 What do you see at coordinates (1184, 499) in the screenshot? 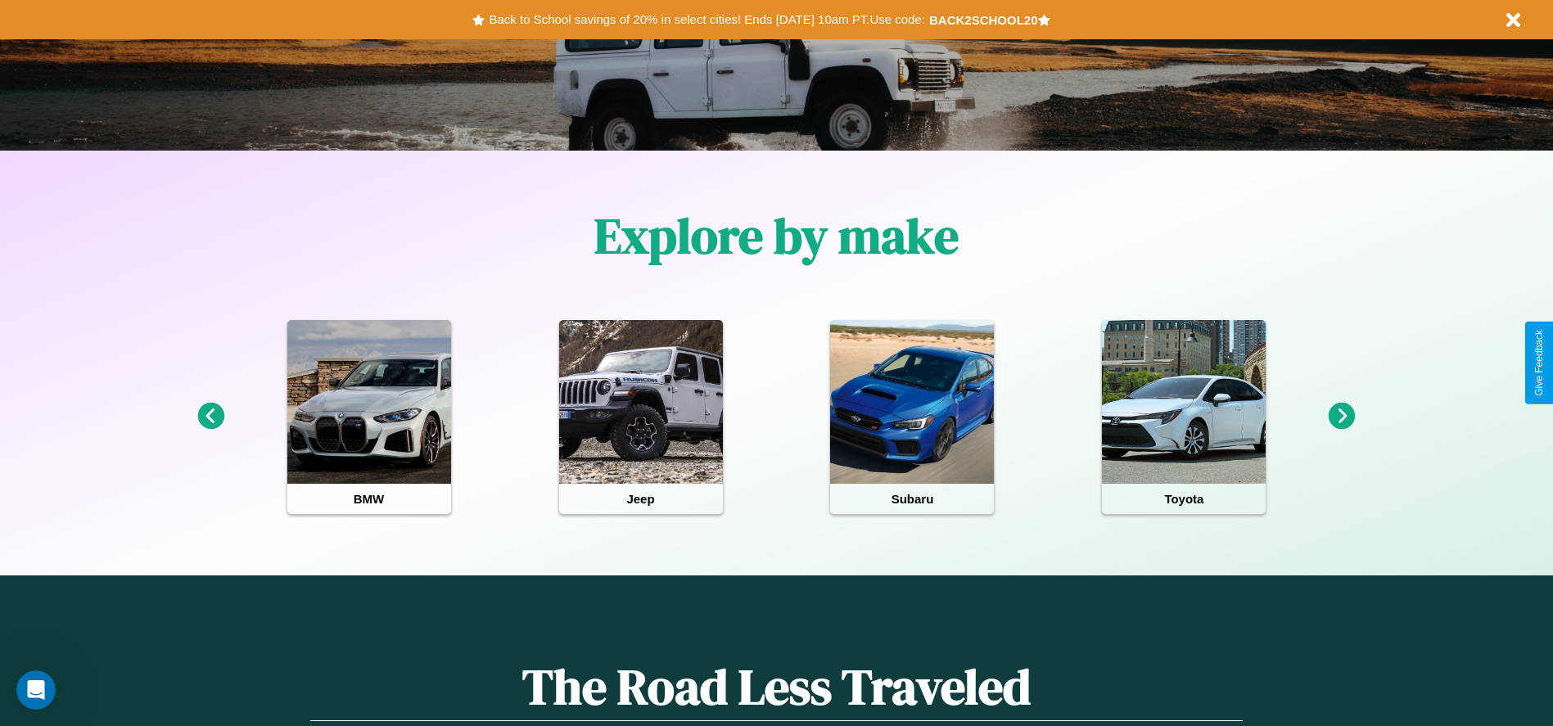
I see `h4: Toyota` at bounding box center [1184, 499].